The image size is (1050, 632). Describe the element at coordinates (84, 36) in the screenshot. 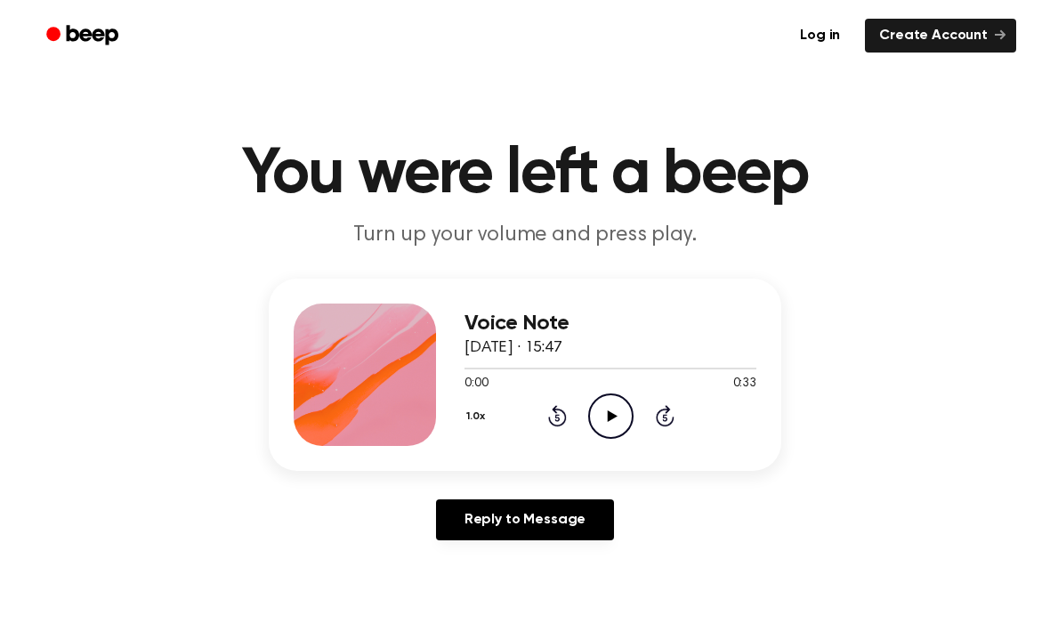

I see `a: Beep` at that location.